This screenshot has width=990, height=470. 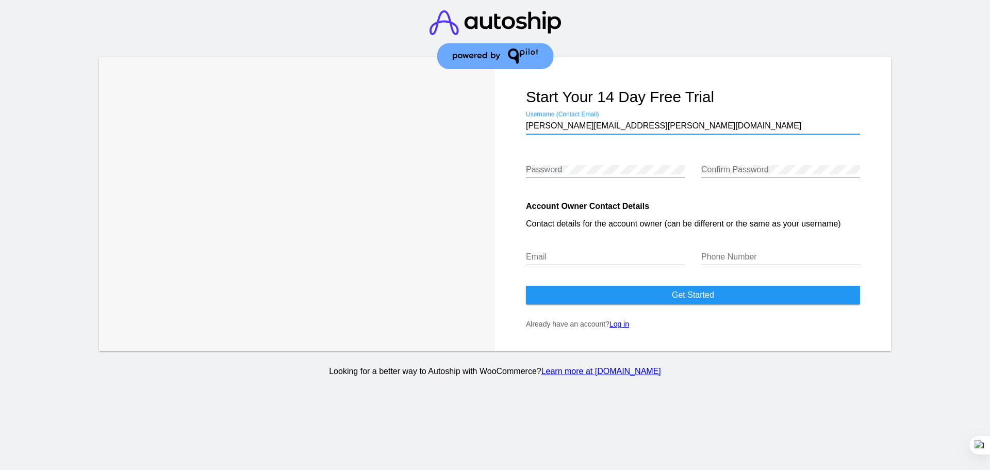 I want to click on button: Get started, so click(x=693, y=295).